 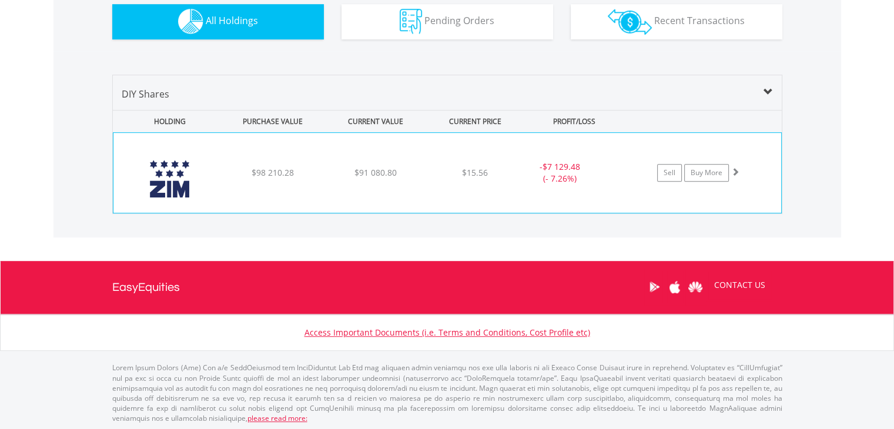 I want to click on a: EasyEquities, so click(x=146, y=287).